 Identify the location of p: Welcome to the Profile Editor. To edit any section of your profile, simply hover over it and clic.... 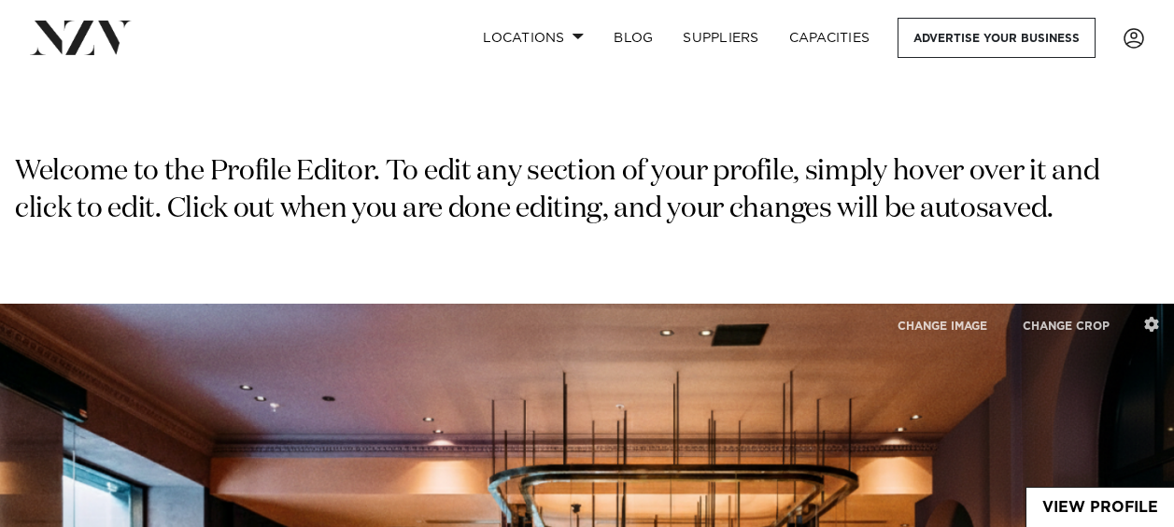
(586, 191).